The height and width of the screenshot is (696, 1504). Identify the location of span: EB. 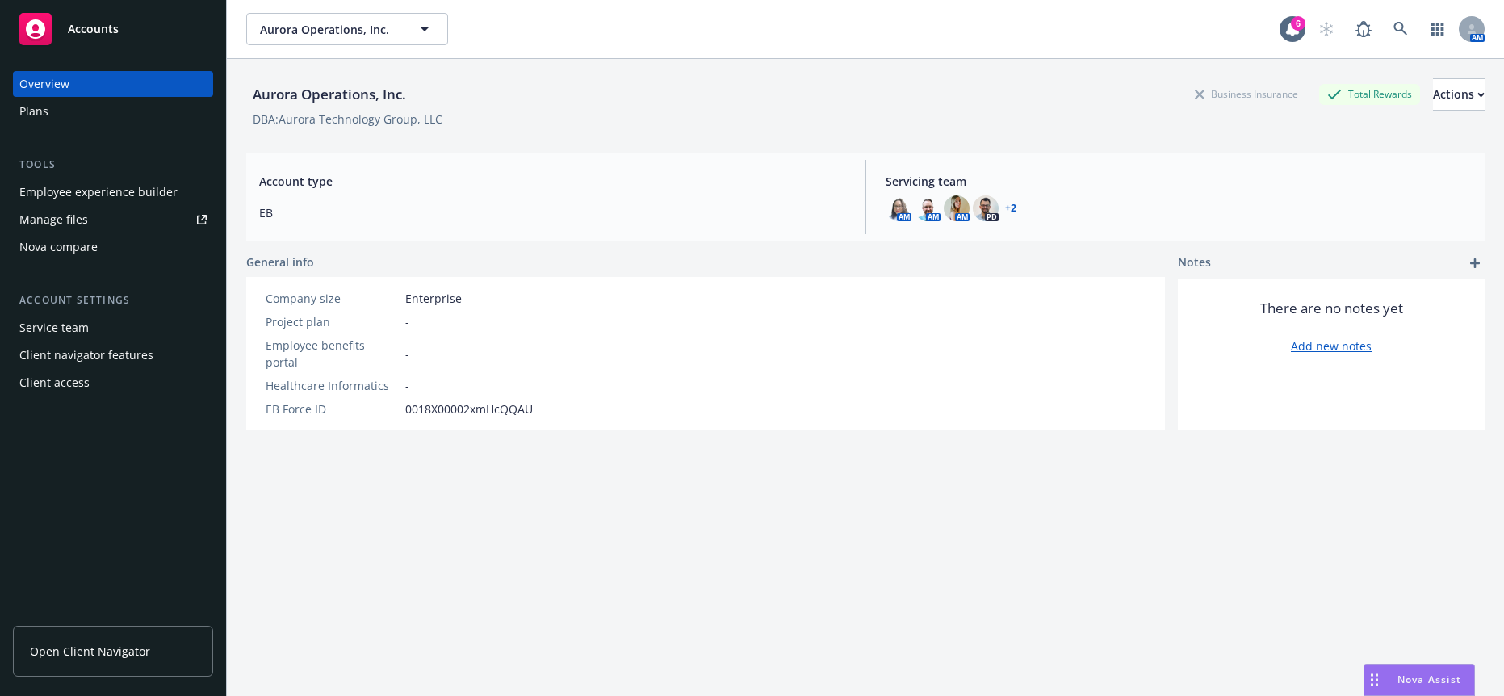
(552, 212).